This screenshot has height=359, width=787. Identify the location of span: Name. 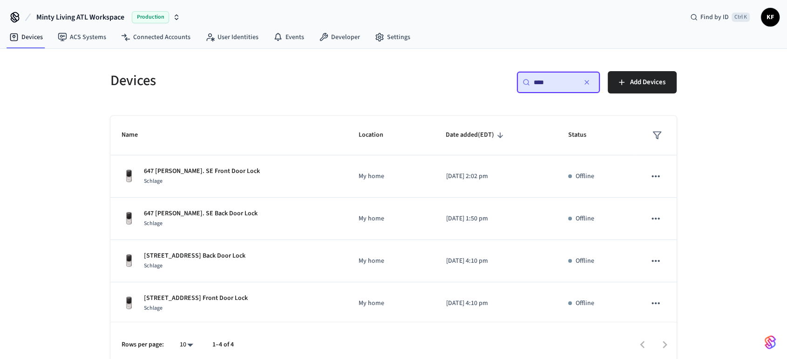
(135, 135).